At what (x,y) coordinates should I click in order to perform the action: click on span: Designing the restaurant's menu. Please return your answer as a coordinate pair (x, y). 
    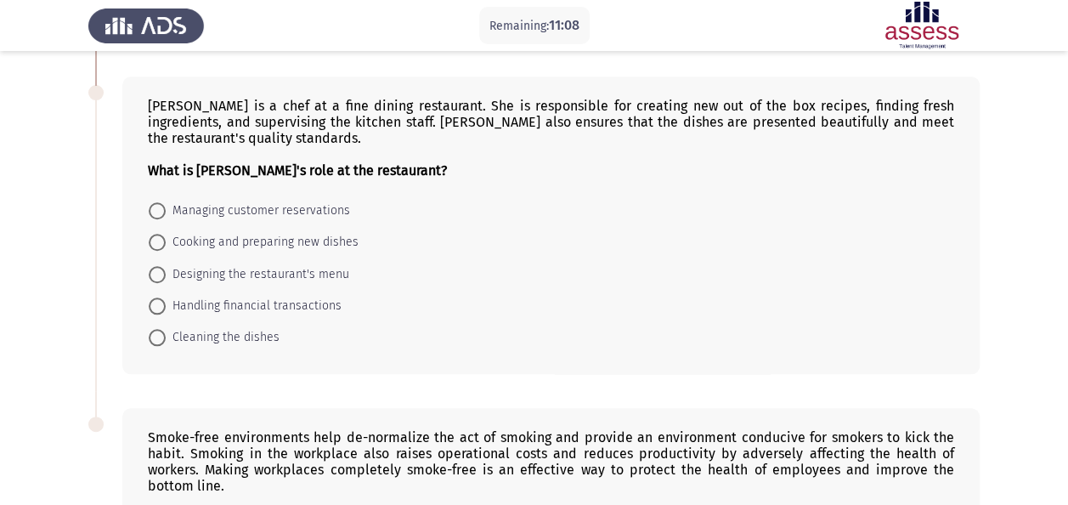
    Looking at the image, I should click on (257, 274).